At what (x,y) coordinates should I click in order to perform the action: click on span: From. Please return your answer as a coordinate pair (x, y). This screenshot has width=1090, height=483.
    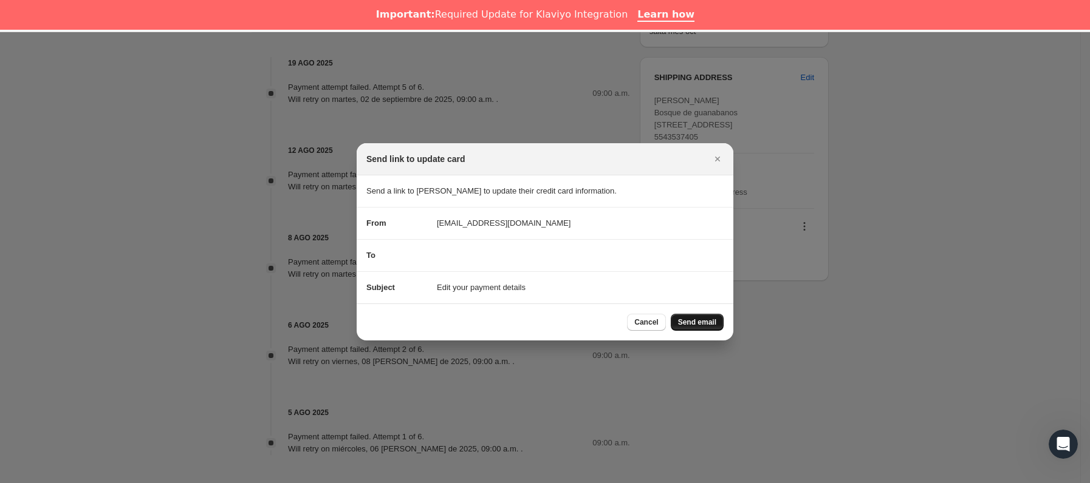
    Looking at the image, I should click on (376, 223).